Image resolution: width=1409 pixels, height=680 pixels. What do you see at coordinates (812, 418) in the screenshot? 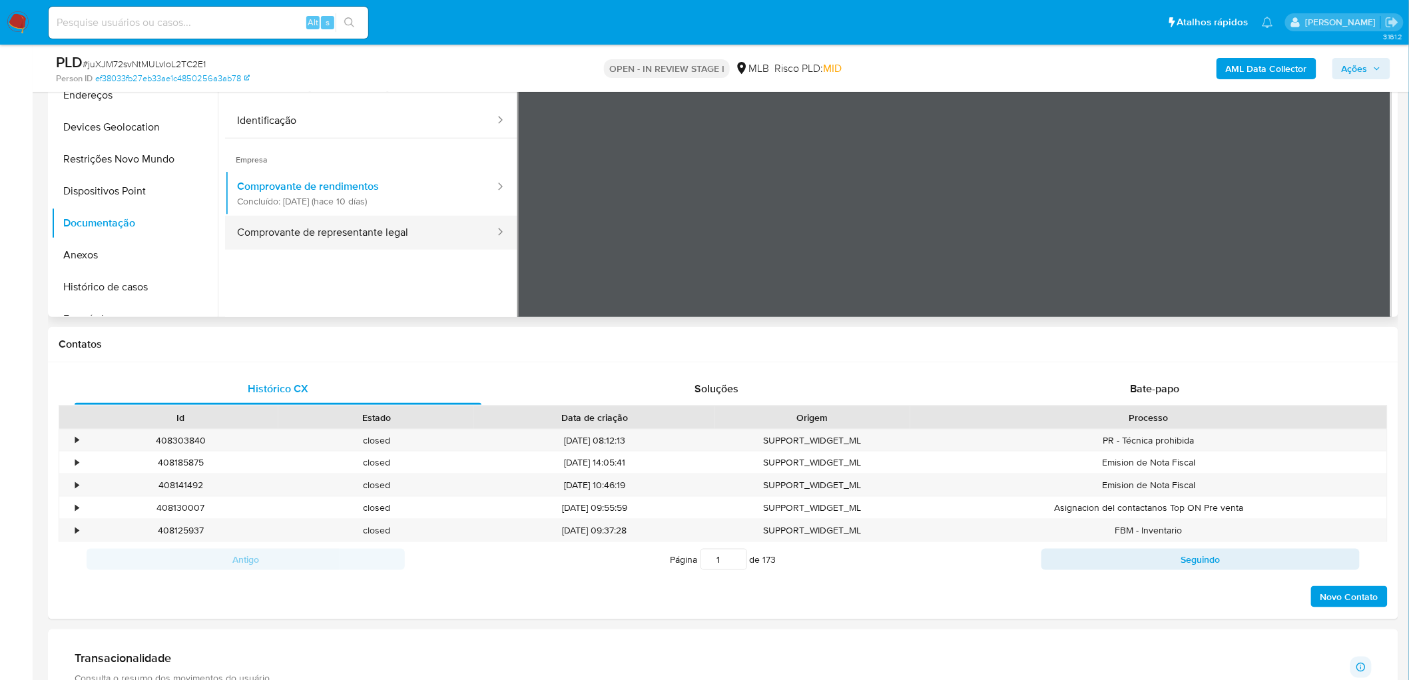
I see `div: Origem` at bounding box center [812, 418].